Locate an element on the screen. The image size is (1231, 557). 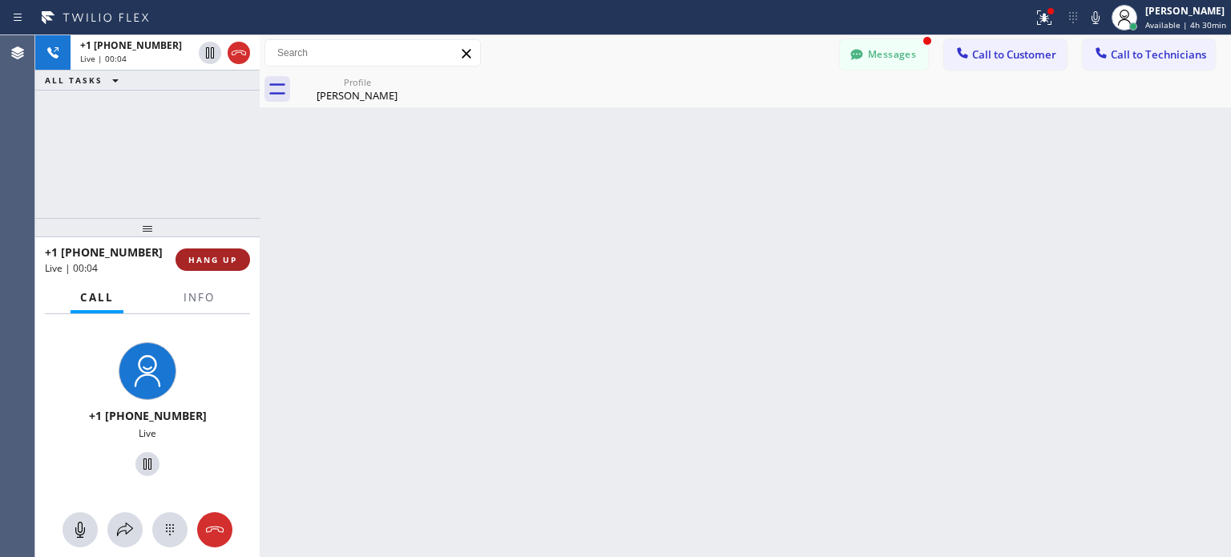
button: Call to Technicians is located at coordinates (1149, 55).